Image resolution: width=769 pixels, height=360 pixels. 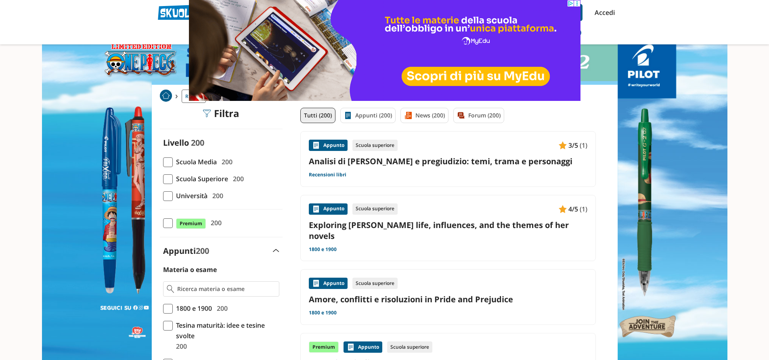 What do you see at coordinates (318, 116) in the screenshot?
I see `a: Tutti (200)` at bounding box center [318, 116].